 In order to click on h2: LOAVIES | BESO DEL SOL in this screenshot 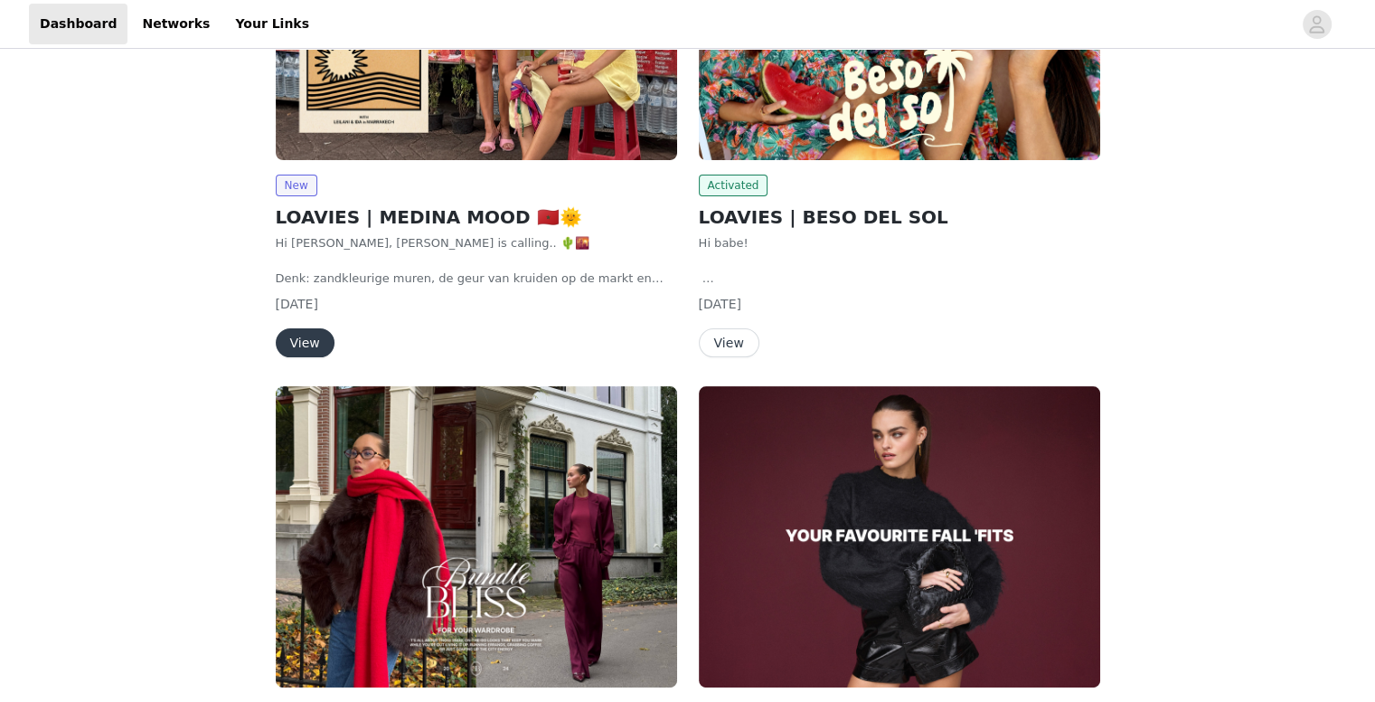, I will do `click(900, 217)`.